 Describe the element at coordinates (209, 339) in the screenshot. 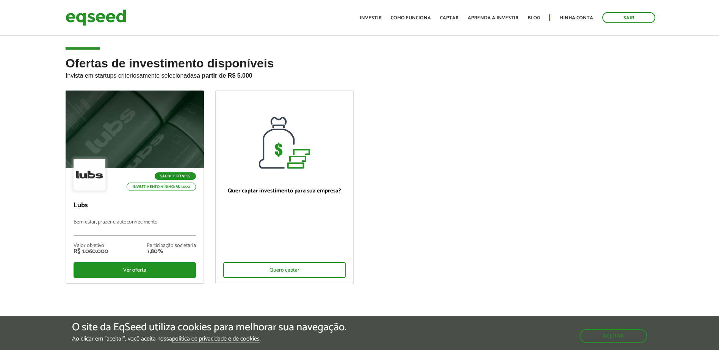

I see `p: Ao clicar em "aceitar", você aceita nossa .` at that location.